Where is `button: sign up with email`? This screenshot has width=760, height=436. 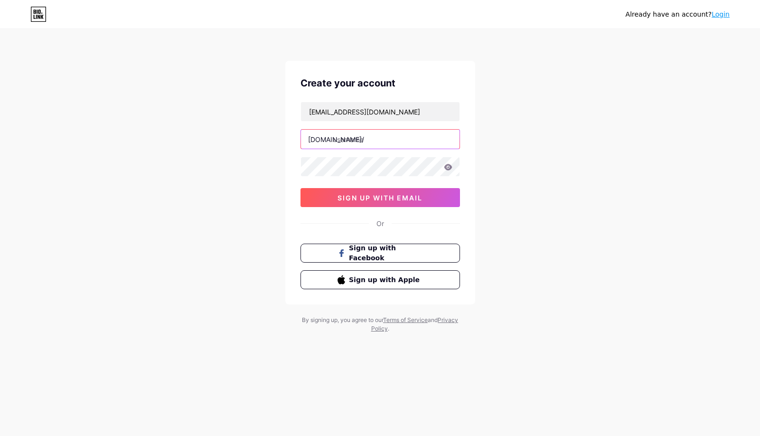 button: sign up with email is located at coordinates (380, 197).